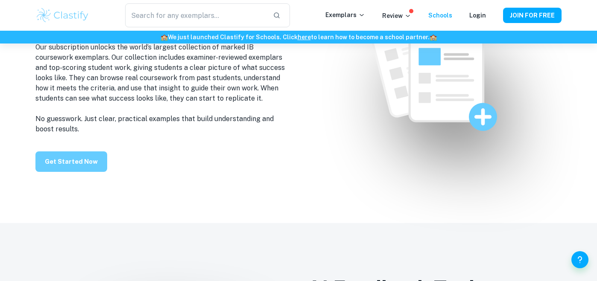 The height and width of the screenshot is (281, 597). What do you see at coordinates (71, 162) in the screenshot?
I see `a: Get Started Now` at bounding box center [71, 162].